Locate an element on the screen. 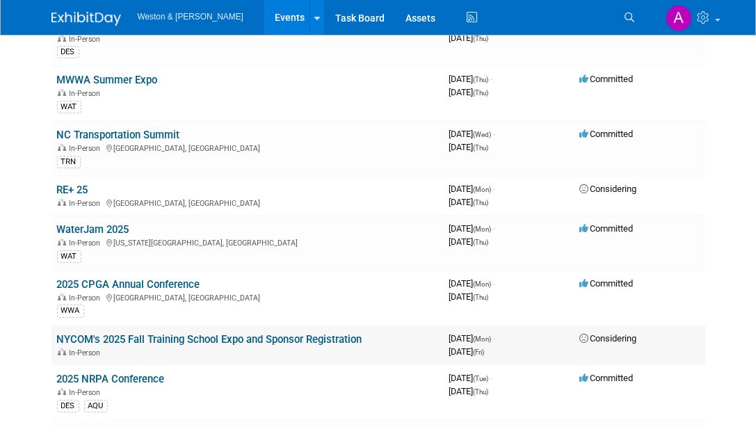  img: ExhibitDay is located at coordinates (86, 19).